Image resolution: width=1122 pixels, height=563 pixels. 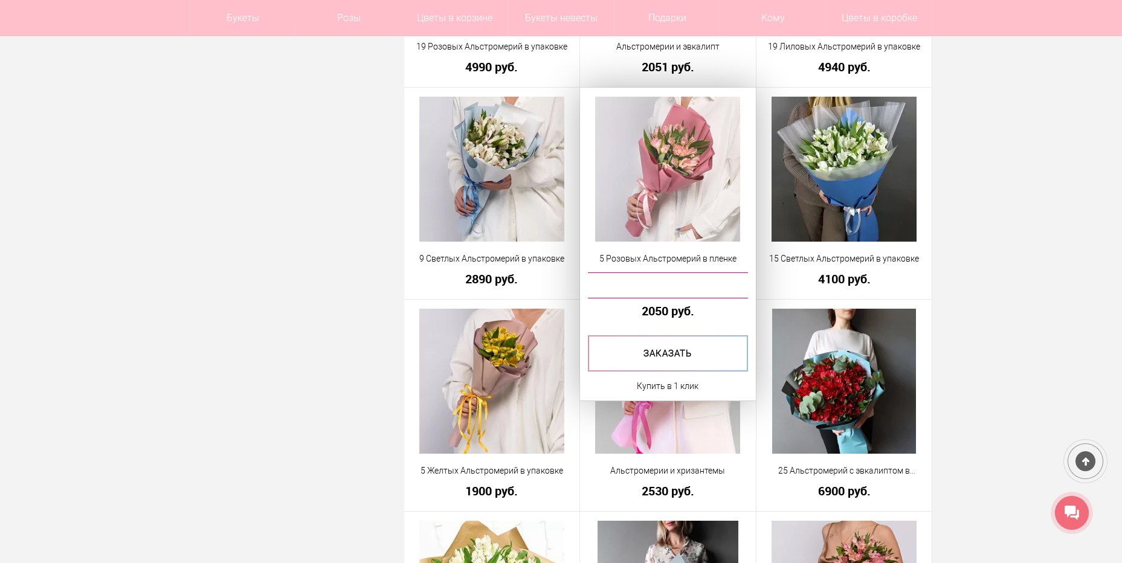 I want to click on a: 15 Светлых Альстромерий в упаковке, so click(x=844, y=259).